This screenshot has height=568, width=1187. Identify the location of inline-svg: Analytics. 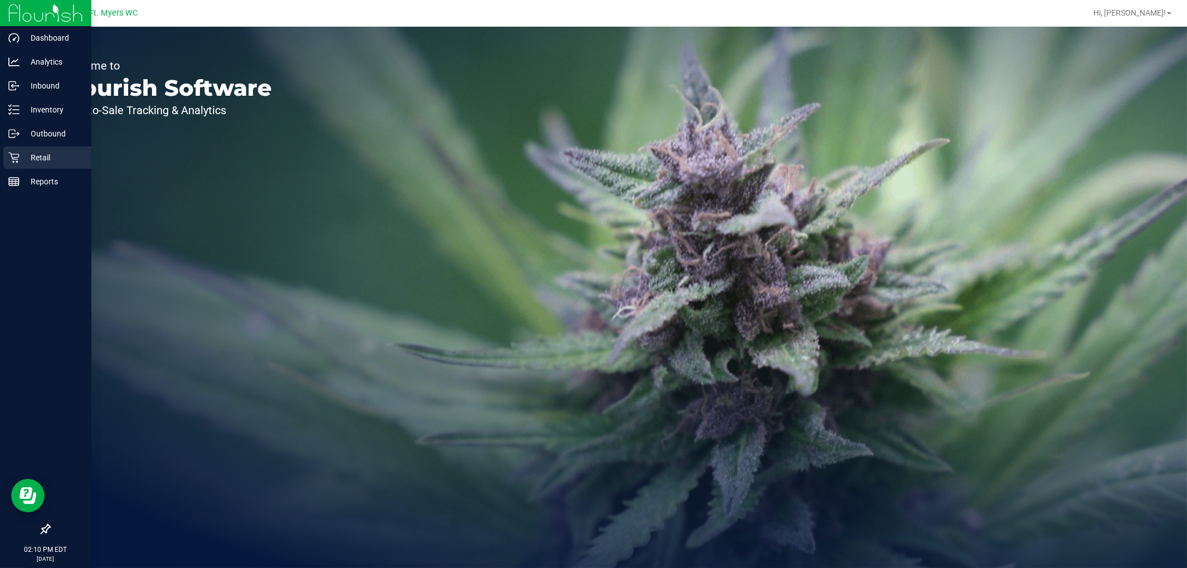
(14, 62).